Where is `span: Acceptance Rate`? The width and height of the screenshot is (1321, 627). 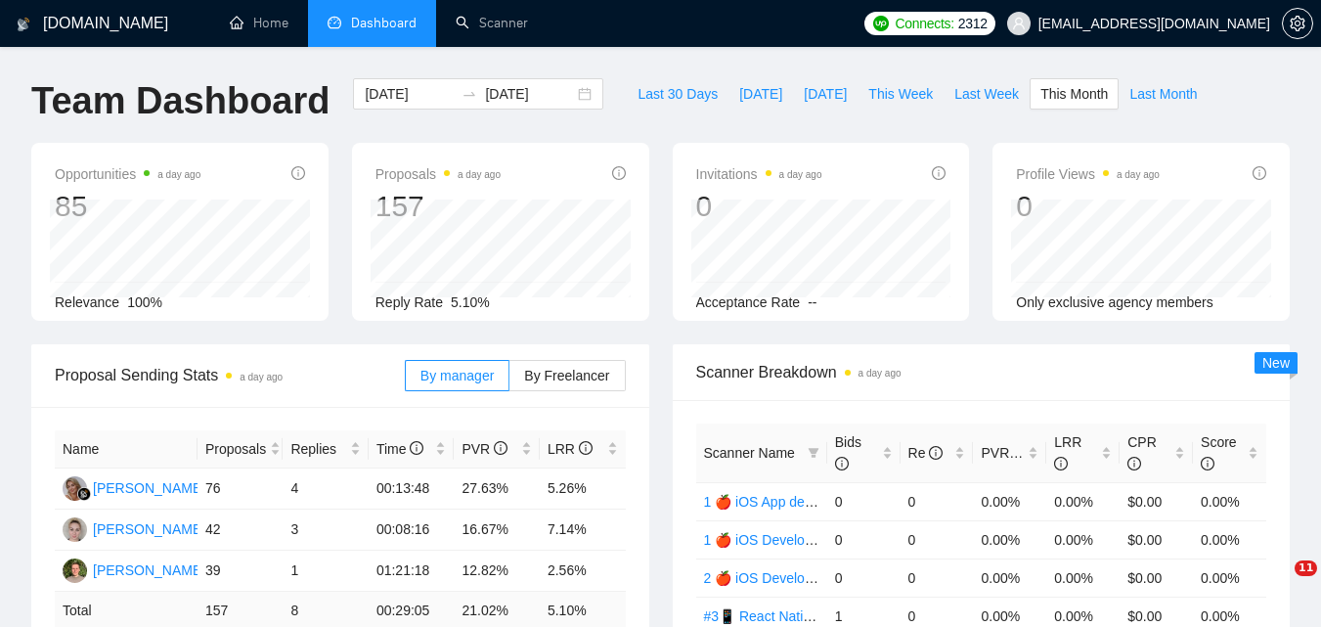
span: Acceptance Rate is located at coordinates (748, 302).